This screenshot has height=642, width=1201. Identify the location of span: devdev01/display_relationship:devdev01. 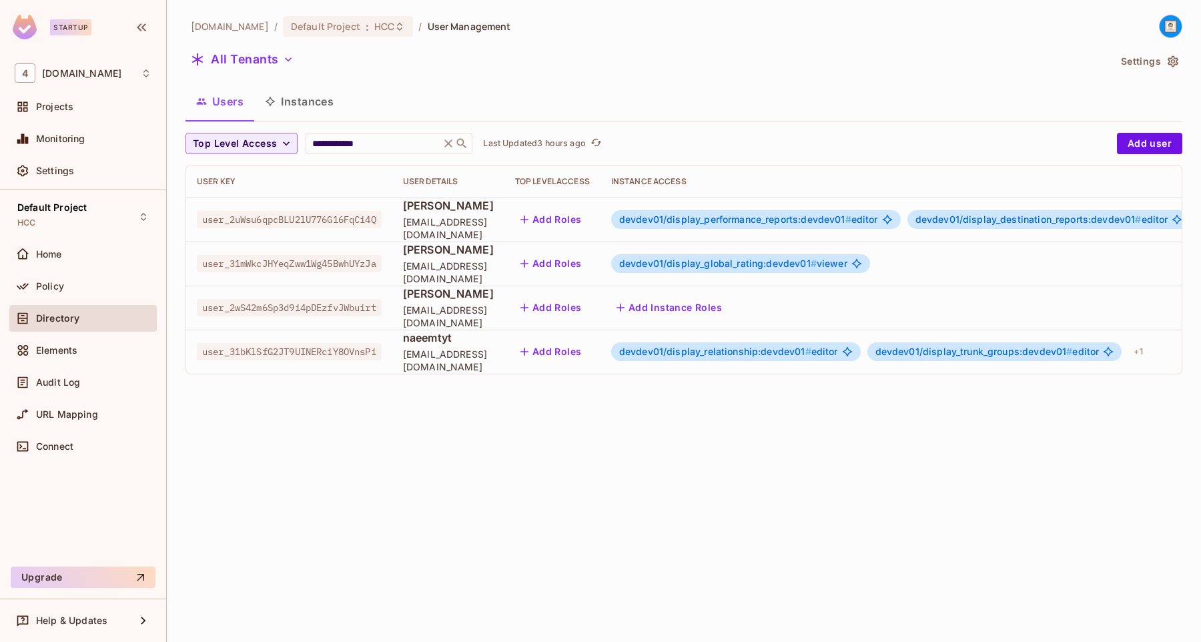
(715, 351).